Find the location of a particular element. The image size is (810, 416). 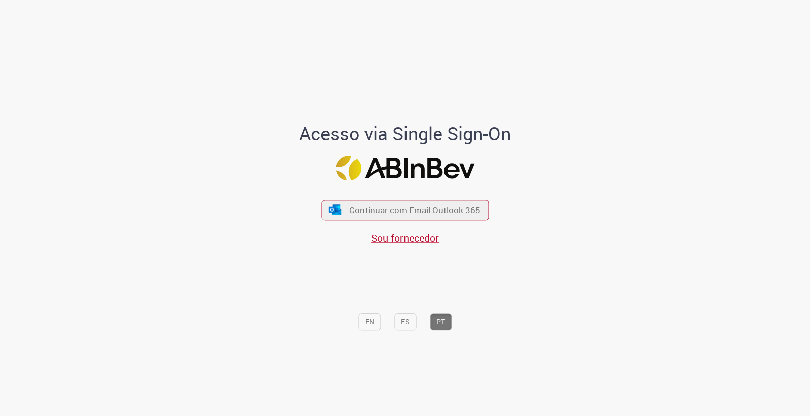

a: Sou fornecedor is located at coordinates (405, 237).